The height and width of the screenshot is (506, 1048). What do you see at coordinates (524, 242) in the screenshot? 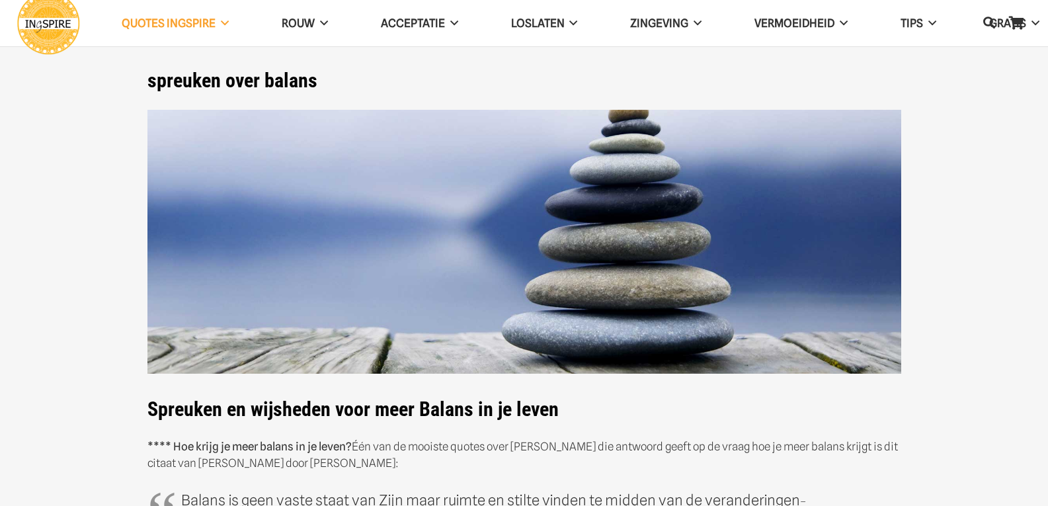
I see `img: De mooiste spreuken over Balans en innerlijke rust - citaten van Ingspire` at bounding box center [524, 242].